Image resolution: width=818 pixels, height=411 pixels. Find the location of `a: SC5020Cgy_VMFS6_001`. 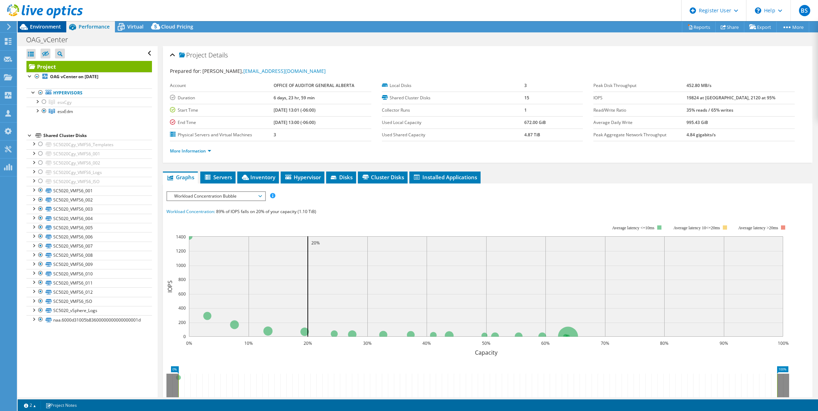

a: SC5020Cgy_VMFS6_001 is located at coordinates (89, 154).